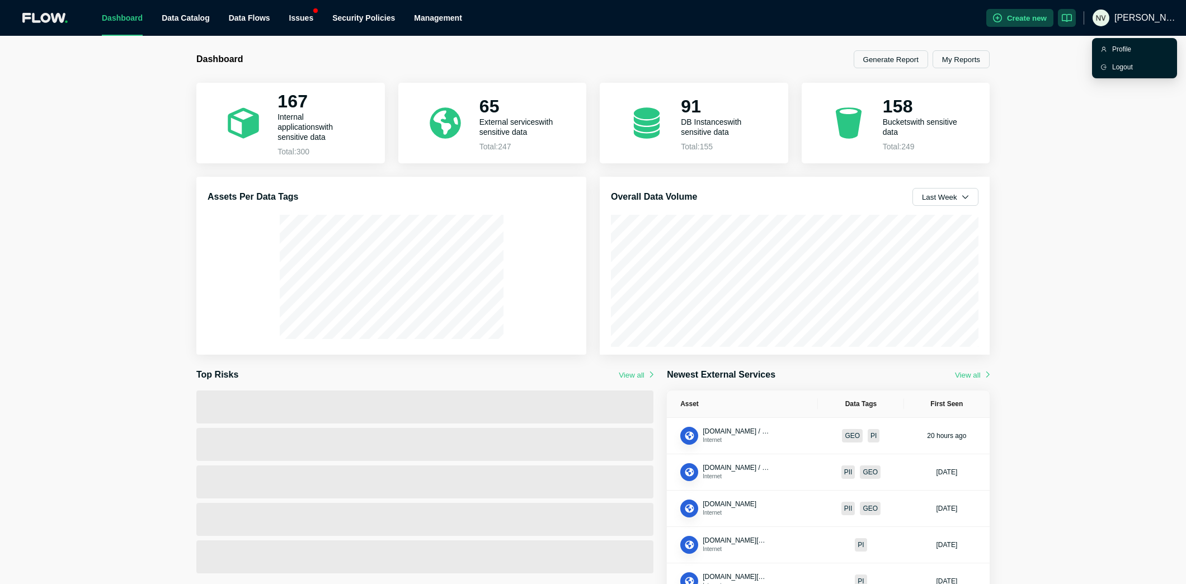 This screenshot has width=1186, height=584. What do you see at coordinates (891, 59) in the screenshot?
I see `button: Generate Report` at bounding box center [891, 59].